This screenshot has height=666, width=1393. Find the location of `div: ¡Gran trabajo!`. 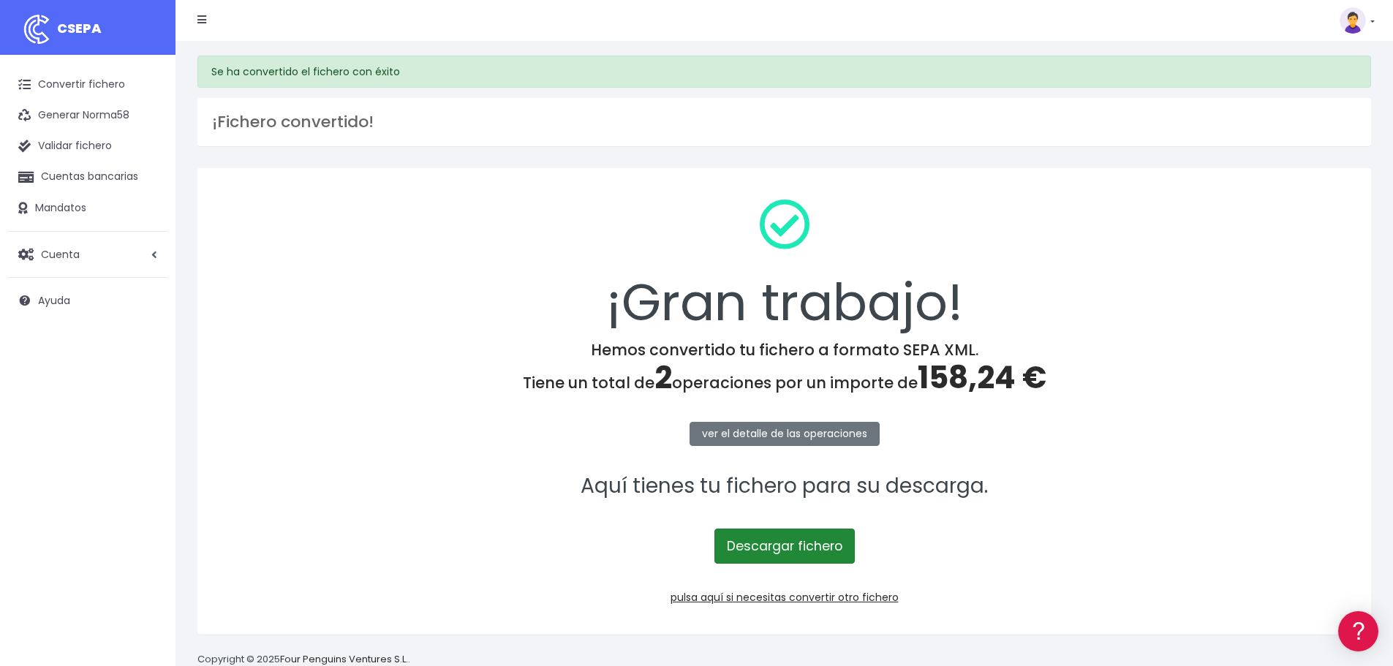

div: ¡Gran trabajo! is located at coordinates (784, 264).